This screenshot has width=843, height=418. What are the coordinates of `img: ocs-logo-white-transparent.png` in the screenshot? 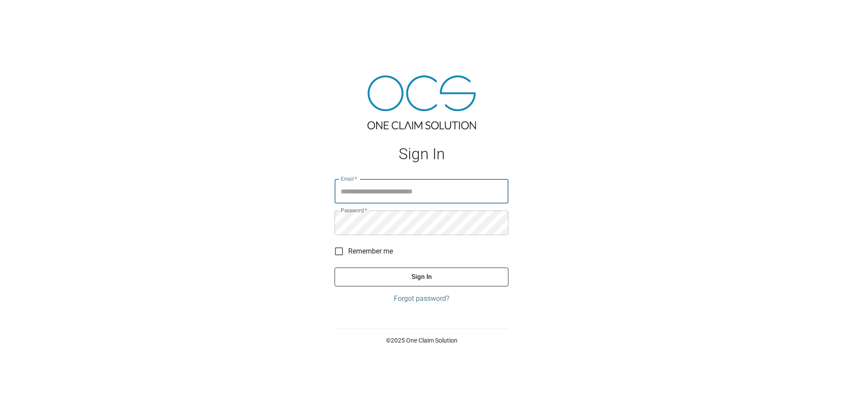 It's located at (28, 14).